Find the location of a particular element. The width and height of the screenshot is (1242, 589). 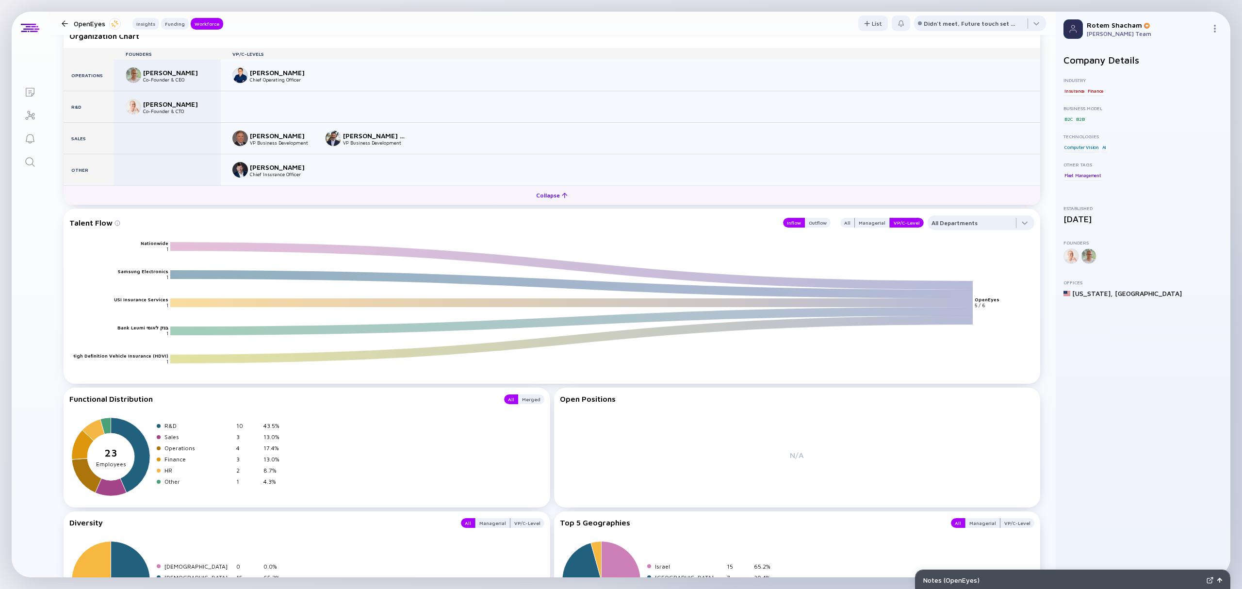

button: Collapse is located at coordinates (551, 195).